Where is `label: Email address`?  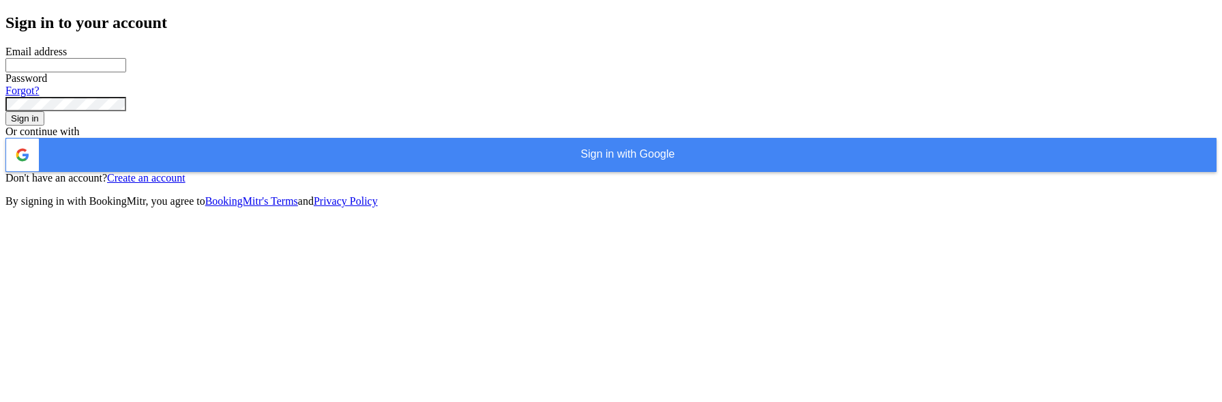 label: Email address is located at coordinates (36, 51).